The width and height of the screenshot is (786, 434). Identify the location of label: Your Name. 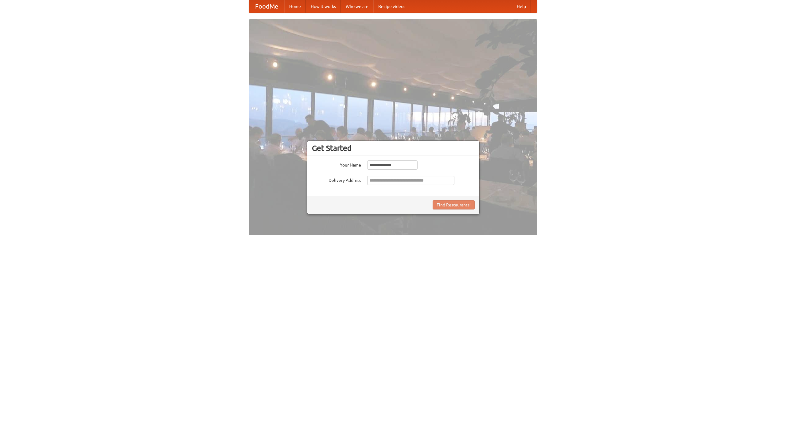
(337, 164).